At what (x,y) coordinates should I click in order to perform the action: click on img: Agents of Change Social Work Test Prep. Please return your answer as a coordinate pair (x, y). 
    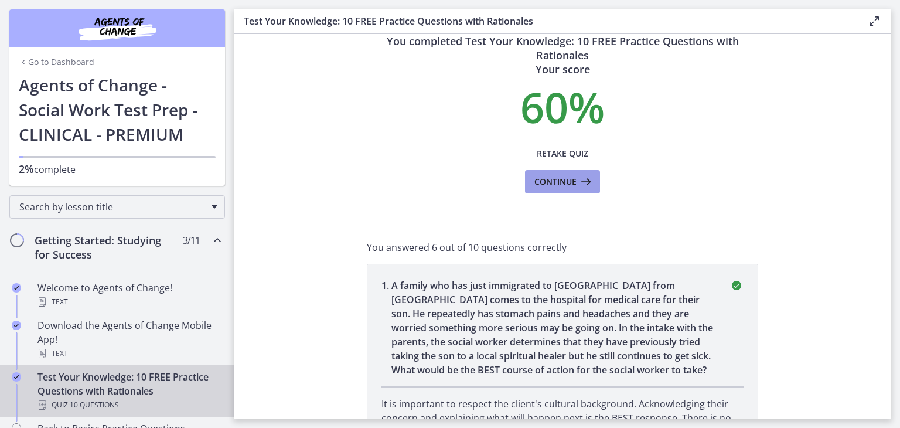
    Looking at the image, I should click on (117, 28).